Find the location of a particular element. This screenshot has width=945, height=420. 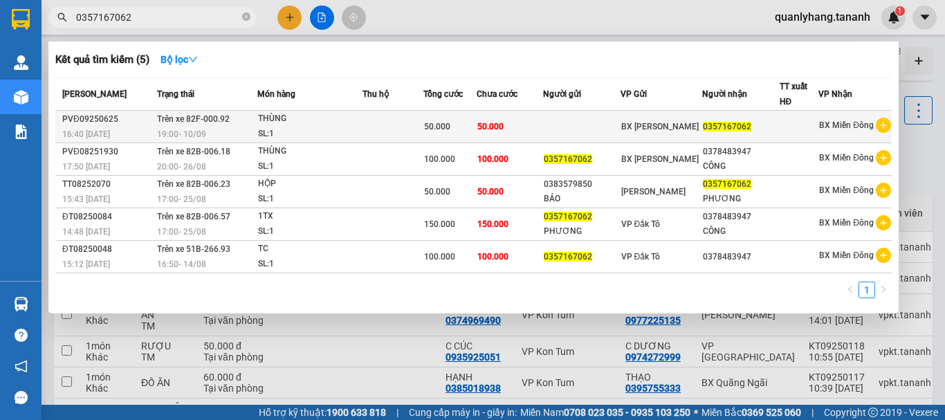

div: ĐT08250084 is located at coordinates (107, 217).